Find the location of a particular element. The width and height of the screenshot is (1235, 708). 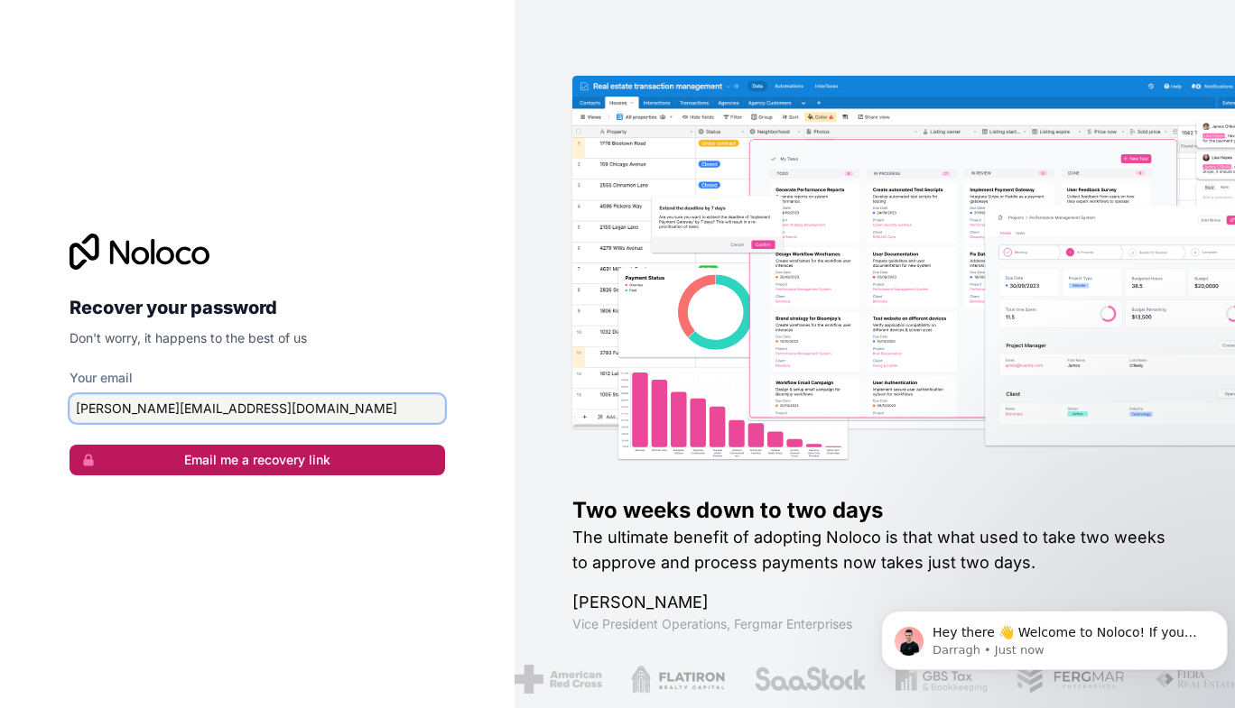

img: /assets/american-red-cross-BAupjrZR.png is located at coordinates (558, 680).